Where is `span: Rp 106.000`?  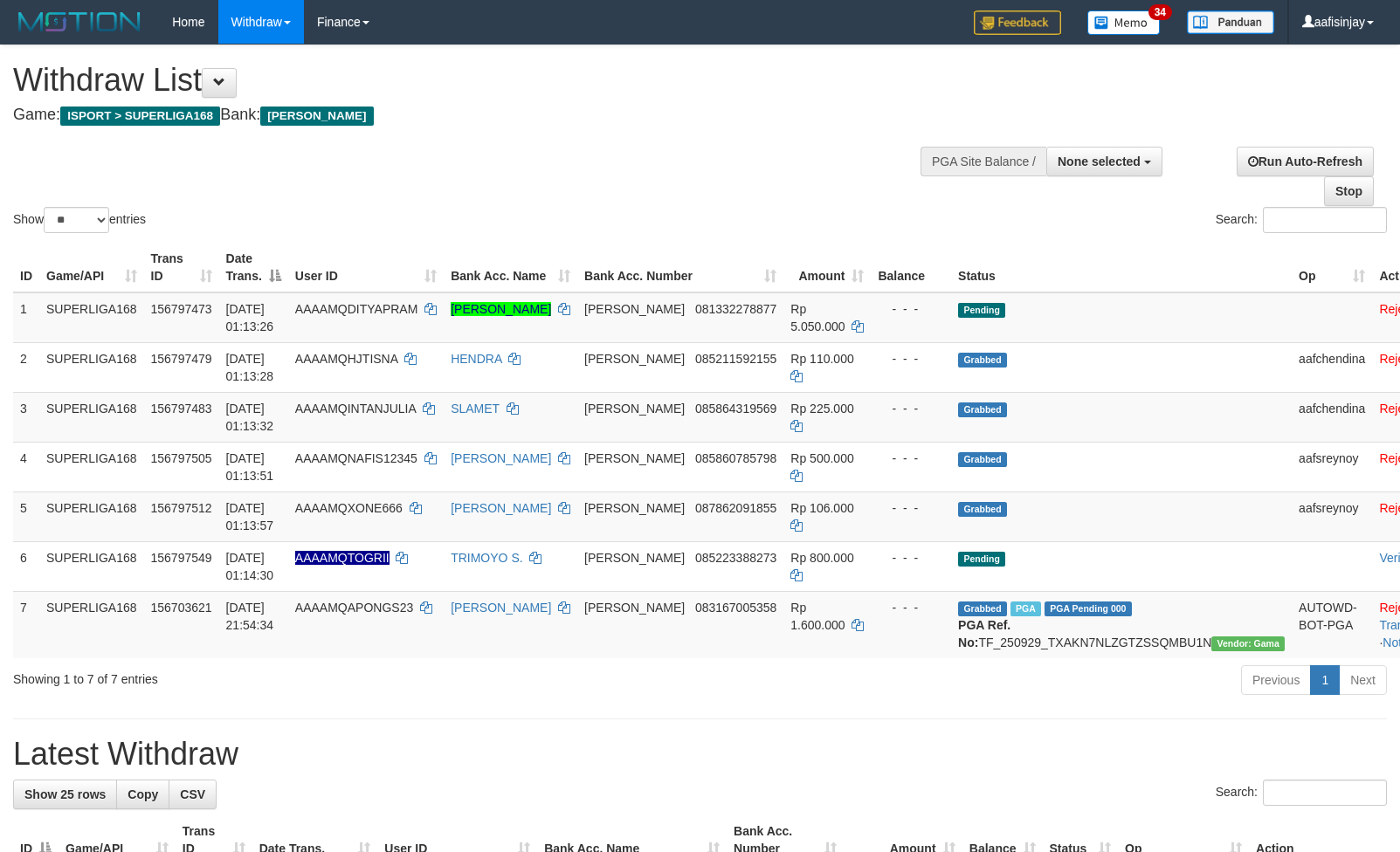
span: Rp 106.000 is located at coordinates (823, 508).